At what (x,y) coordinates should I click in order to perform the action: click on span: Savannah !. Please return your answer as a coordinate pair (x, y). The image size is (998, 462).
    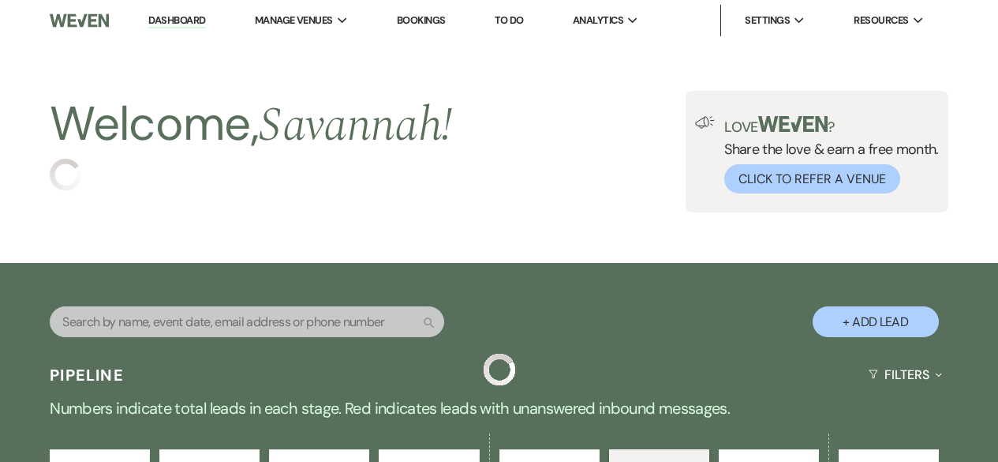
    Looking at the image, I should click on (355, 125).